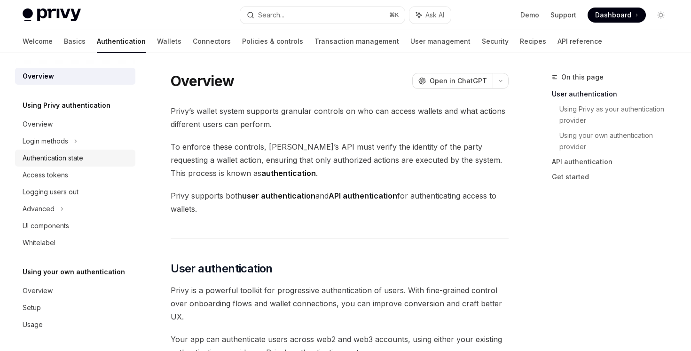 The image size is (691, 351). Describe the element at coordinates (339, 303) in the screenshot. I see `span: Privy is a powerful toolkit for progressive authentication of users. With fine-grained control ov...` at that location.